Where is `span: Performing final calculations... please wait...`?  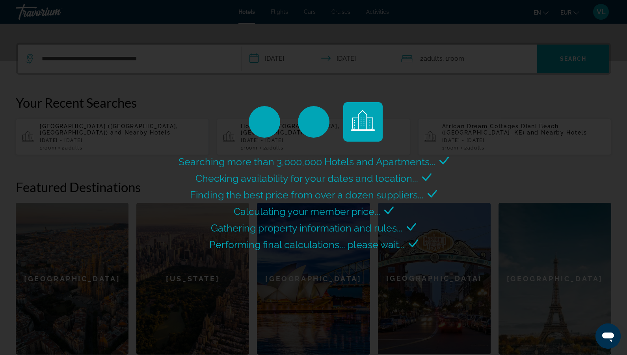 span: Performing final calculations... please wait... is located at coordinates (307, 244).